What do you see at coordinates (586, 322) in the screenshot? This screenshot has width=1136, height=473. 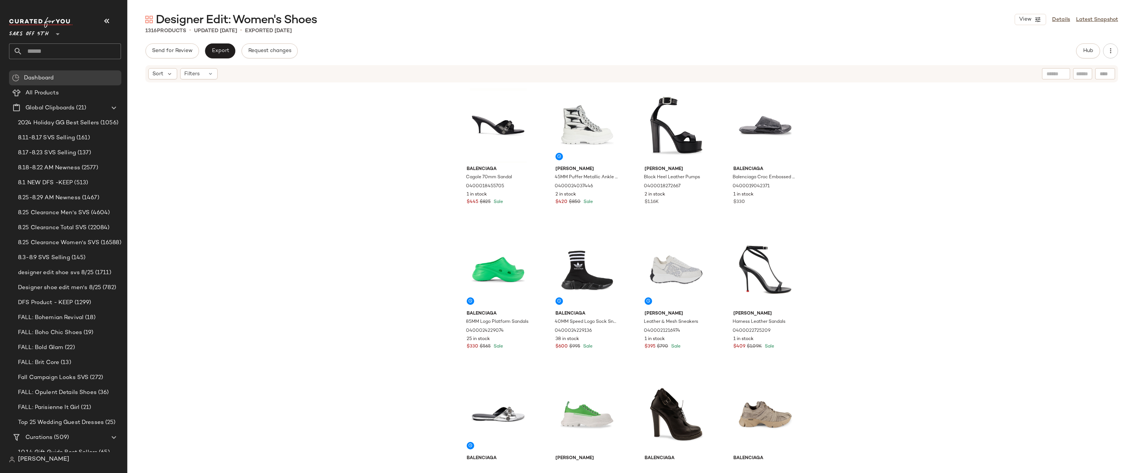 I see `span: 40MM Speed Logo Sock Sneakers` at bounding box center [586, 322].